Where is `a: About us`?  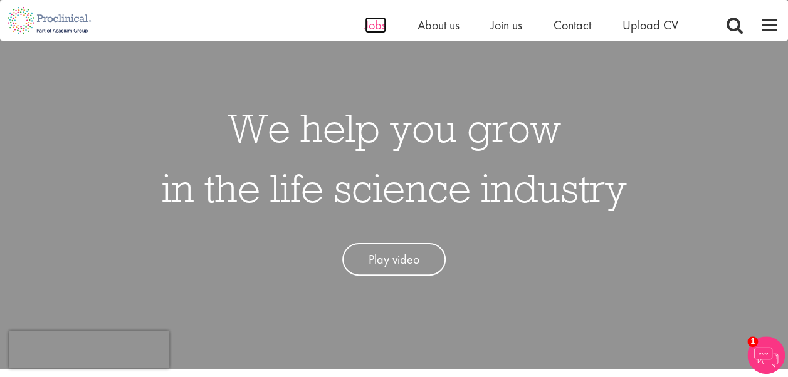
a: About us is located at coordinates (438, 25).